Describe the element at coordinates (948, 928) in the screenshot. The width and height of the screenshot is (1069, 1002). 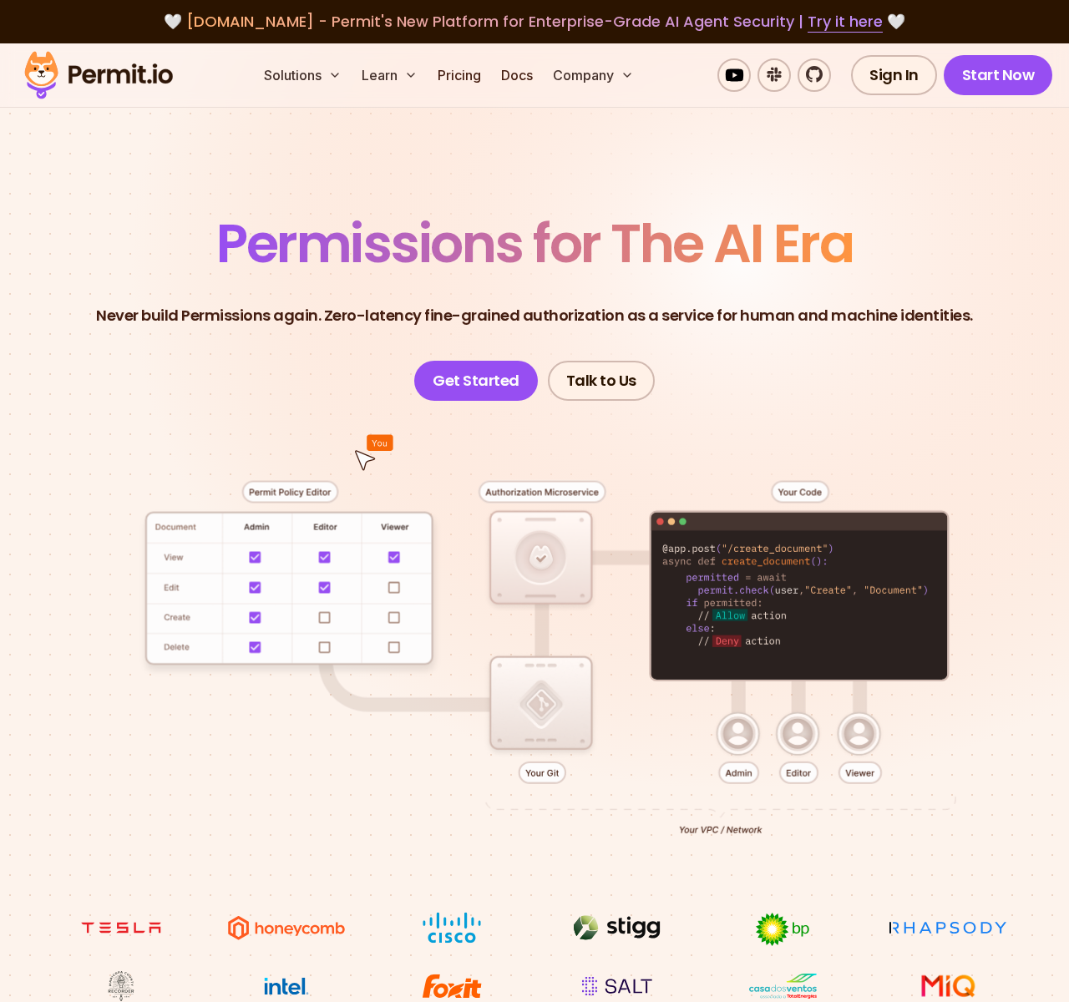
I see `img: Rhapsody Health` at that location.